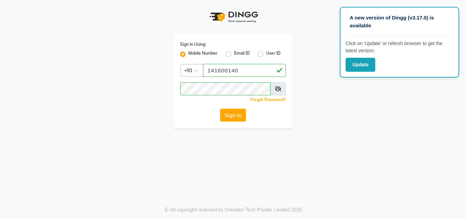 Image resolution: width=466 pixels, height=219 pixels. What do you see at coordinates (273, 54) in the screenshot?
I see `label: User ID` at bounding box center [273, 54].